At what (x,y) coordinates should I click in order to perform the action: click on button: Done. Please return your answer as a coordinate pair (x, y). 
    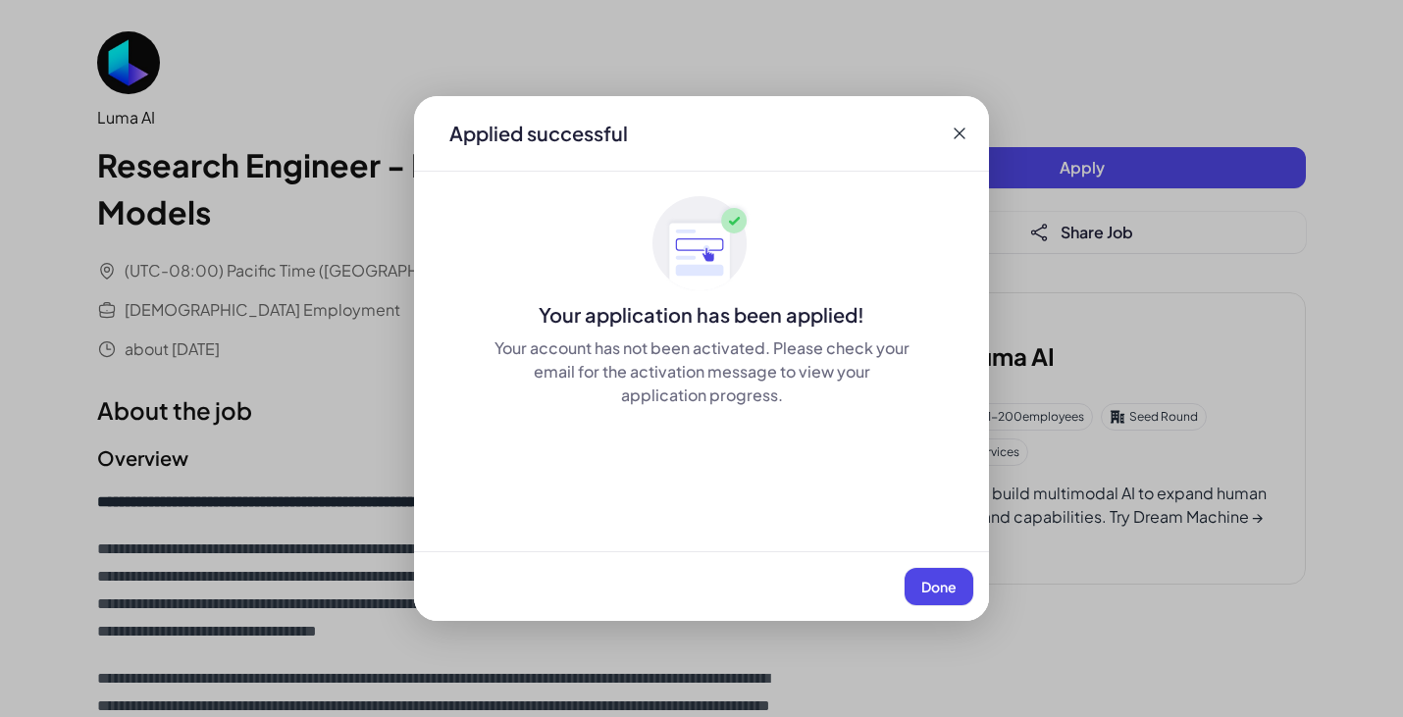
    Looking at the image, I should click on (939, 587).